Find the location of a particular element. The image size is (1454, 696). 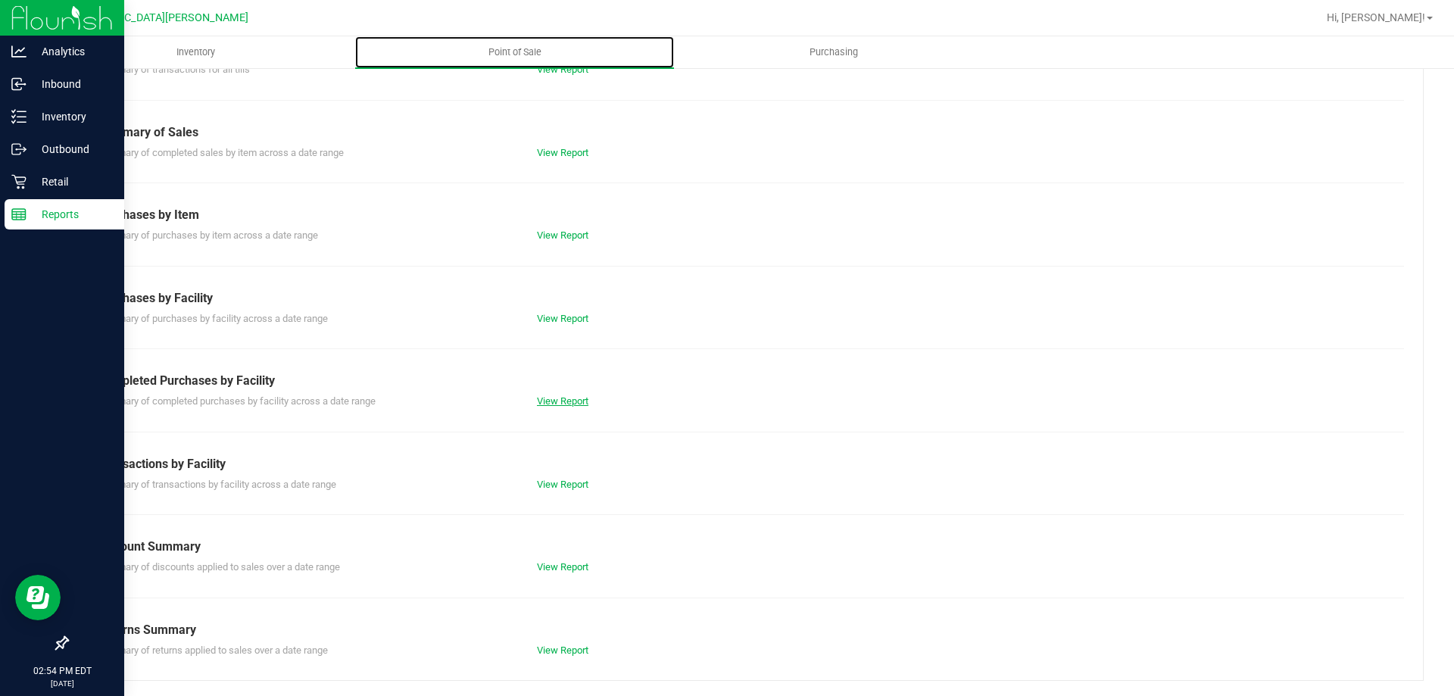

span: Purchasing is located at coordinates (834, 52).